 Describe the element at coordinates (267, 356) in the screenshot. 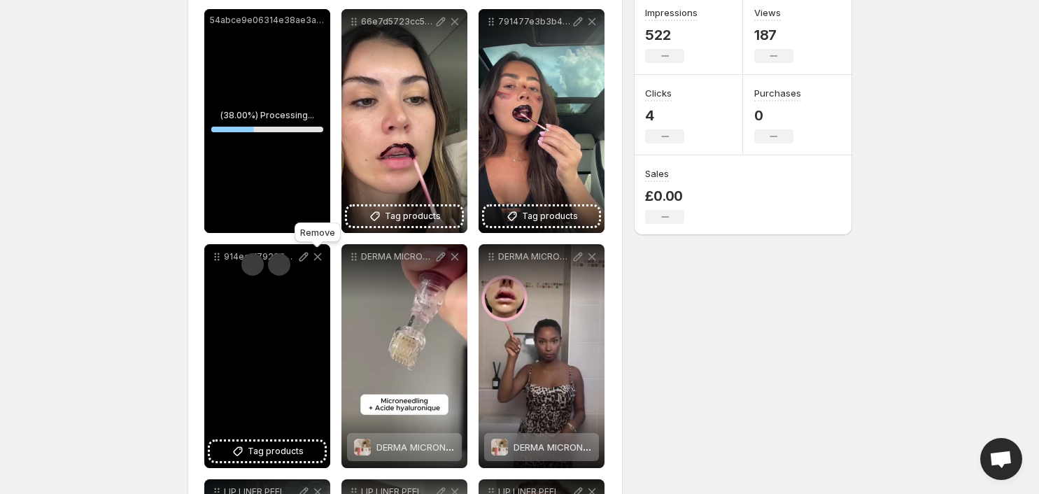

I see `div: 914eeff7928344f784f871053e72a0b9HD-1080p-25Mbps-43390443Tag products` at that location.